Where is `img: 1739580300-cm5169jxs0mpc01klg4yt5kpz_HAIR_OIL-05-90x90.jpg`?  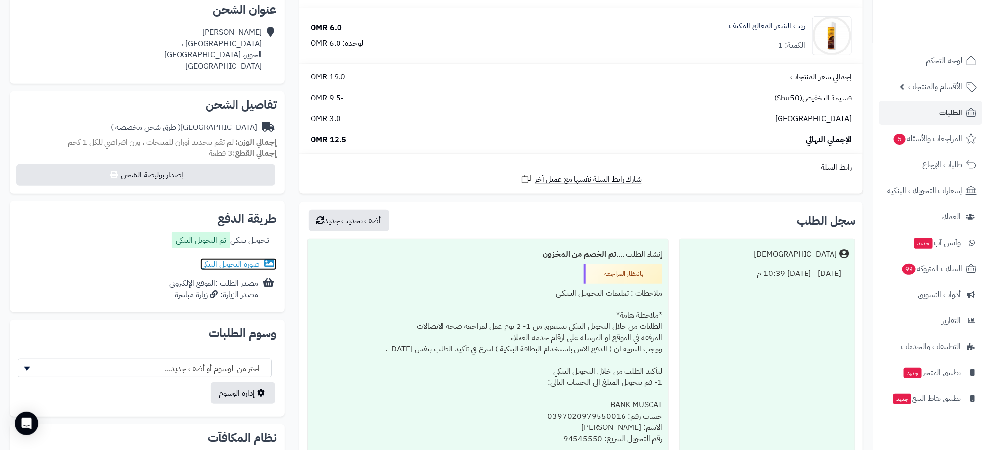
img: 1739580300-cm5169jxs0mpc01klg4yt5kpz_HAIR_OIL-05-90x90.jpg is located at coordinates (832, 36).